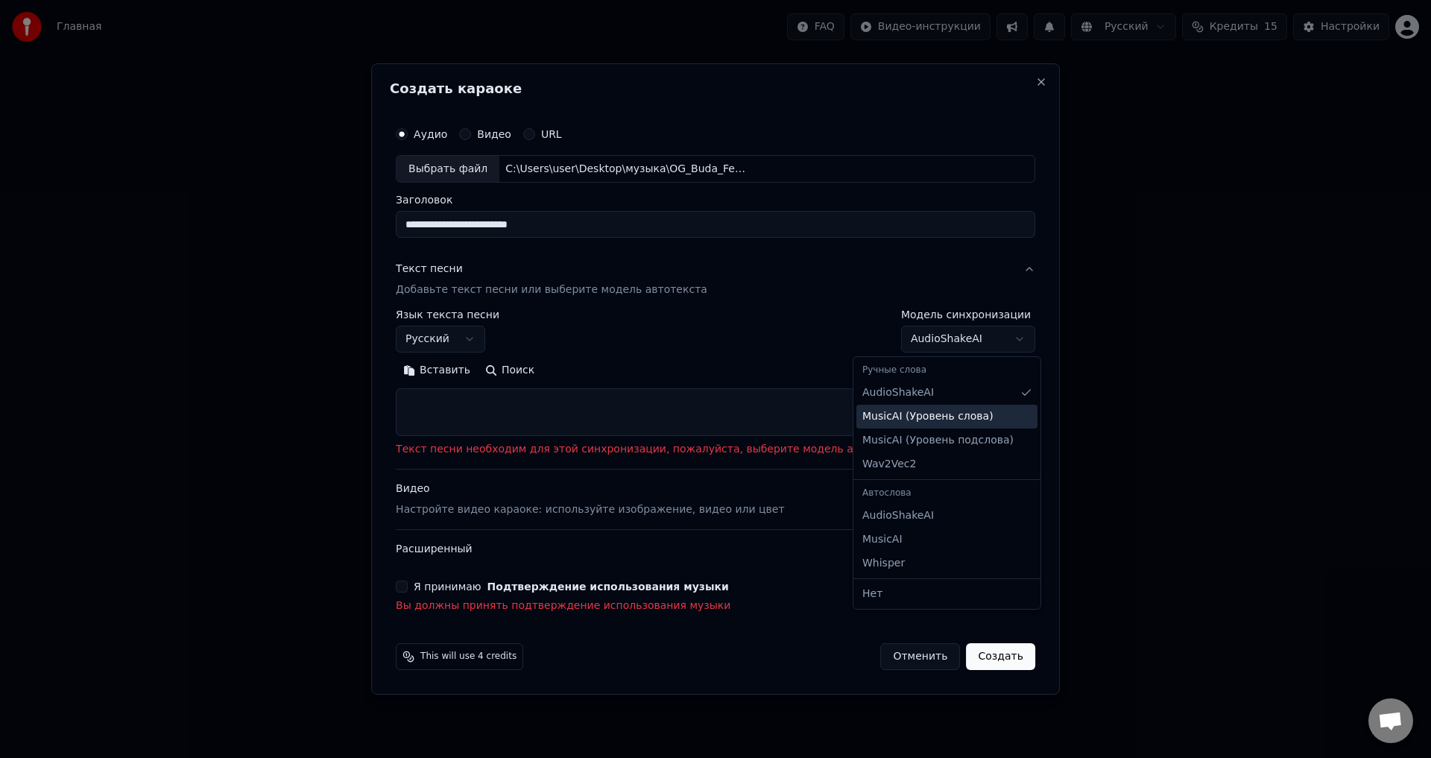 This screenshot has height=758, width=1431. Describe the element at coordinates (872, 594) in the screenshot. I see `span: Нет` at that location.